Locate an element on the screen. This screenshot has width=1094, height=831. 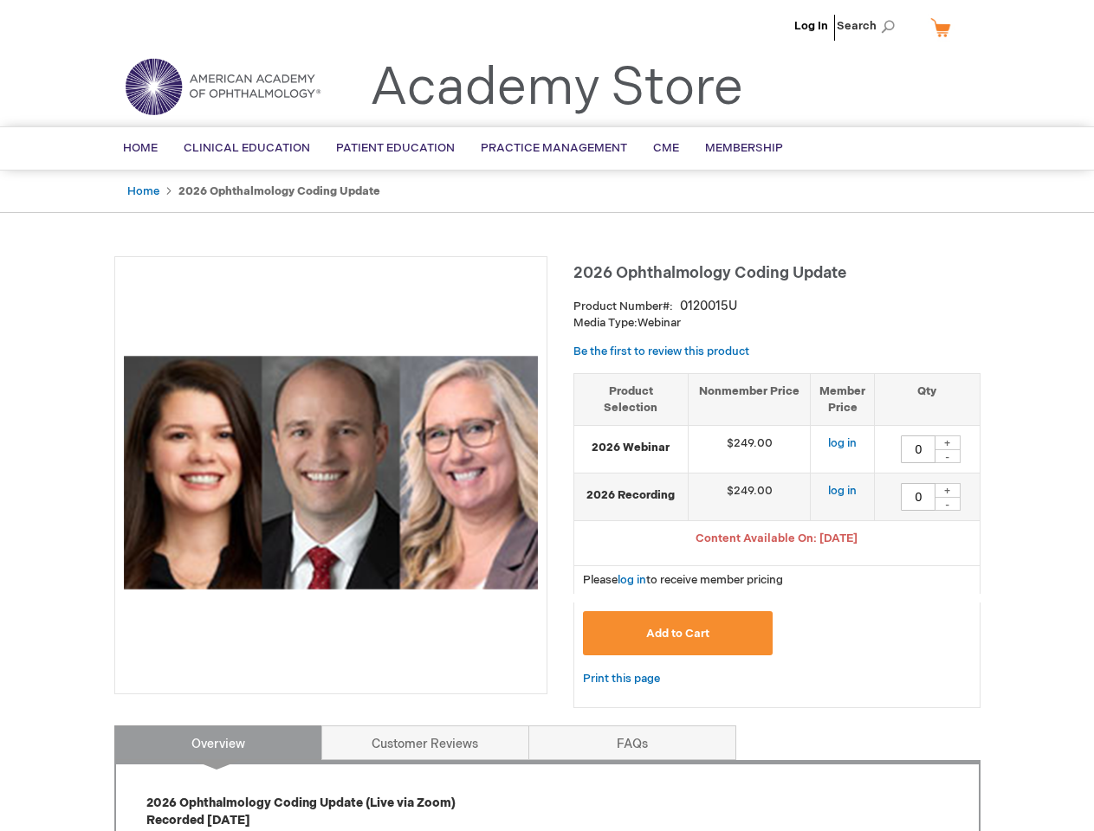
button: Add to Cart is located at coordinates (678, 633).